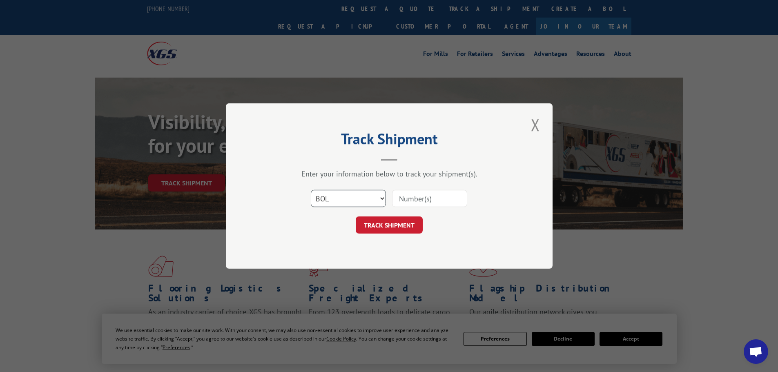 Image resolution: width=778 pixels, height=372 pixels. I want to click on a: Open chat, so click(756, 352).